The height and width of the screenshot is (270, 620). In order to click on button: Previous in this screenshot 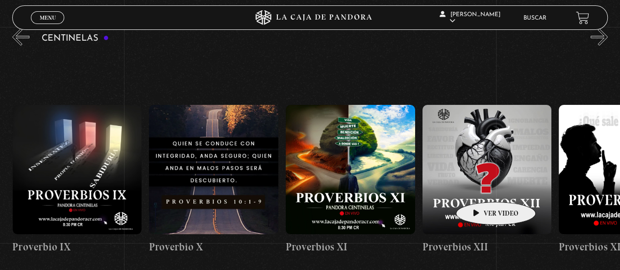, I will do `click(21, 37)`.